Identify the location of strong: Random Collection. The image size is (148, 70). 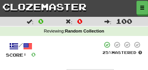
(84, 31).